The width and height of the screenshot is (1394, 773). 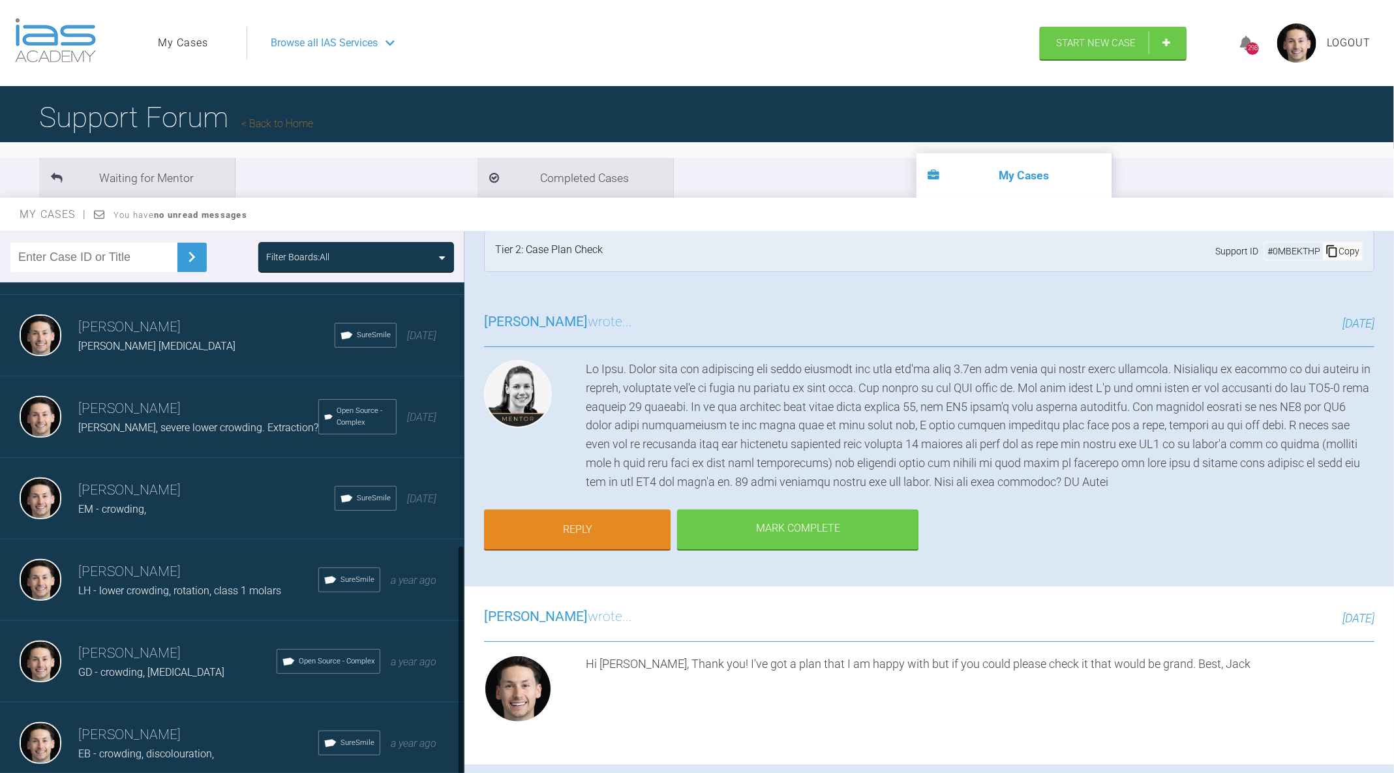 What do you see at coordinates (1349, 43) in the screenshot?
I see `span: Logout` at bounding box center [1349, 43].